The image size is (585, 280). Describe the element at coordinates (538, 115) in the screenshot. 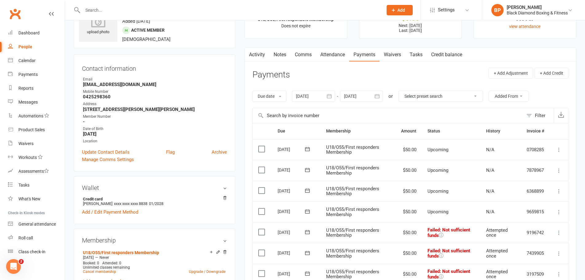

I see `button: Filter` at that location.